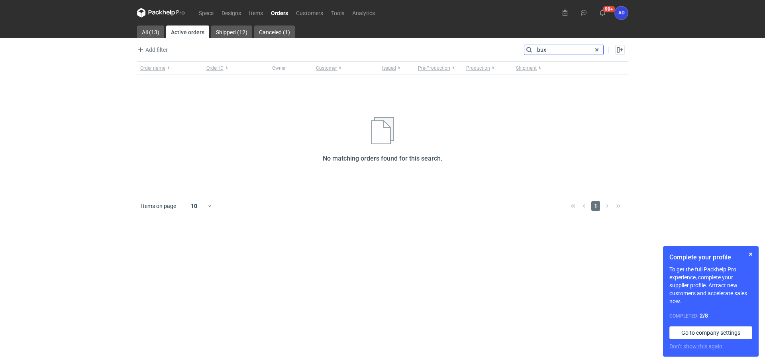 This screenshot has width=765, height=363. Describe the element at coordinates (159, 206) in the screenshot. I see `span: Items on page` at that location.